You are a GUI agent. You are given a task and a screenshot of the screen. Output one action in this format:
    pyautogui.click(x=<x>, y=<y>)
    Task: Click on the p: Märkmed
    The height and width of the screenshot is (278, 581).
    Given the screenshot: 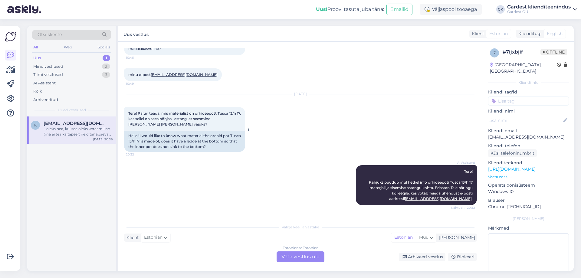 What is the action you would take?
    pyautogui.click(x=529, y=228)
    